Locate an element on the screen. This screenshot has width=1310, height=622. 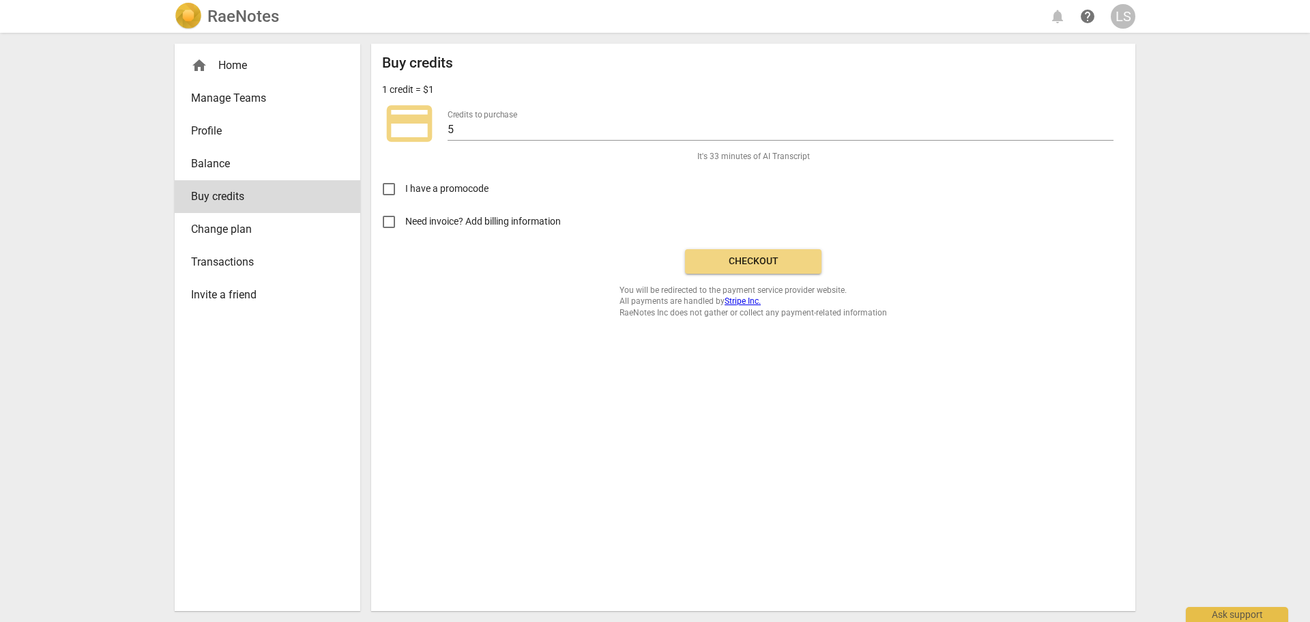
span: Buy credits is located at coordinates (262, 196).